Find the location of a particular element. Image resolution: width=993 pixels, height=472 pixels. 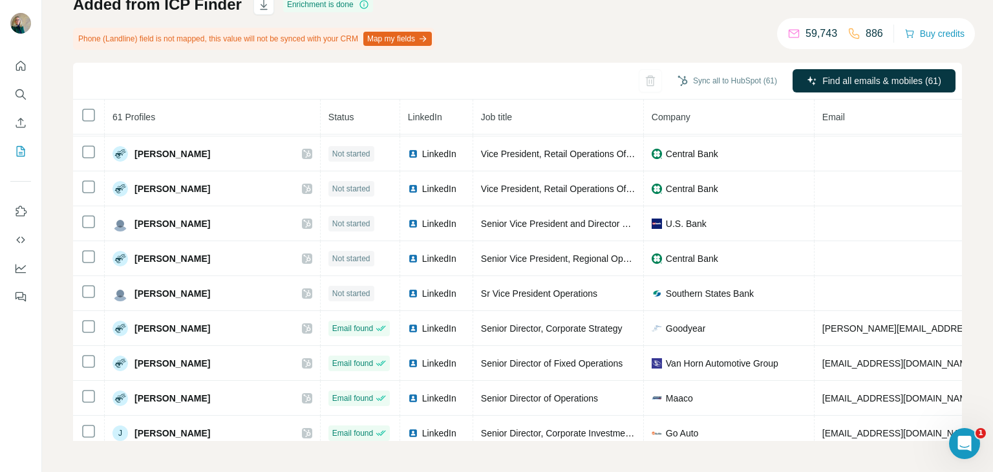

span: Goodyear is located at coordinates (685, 329).